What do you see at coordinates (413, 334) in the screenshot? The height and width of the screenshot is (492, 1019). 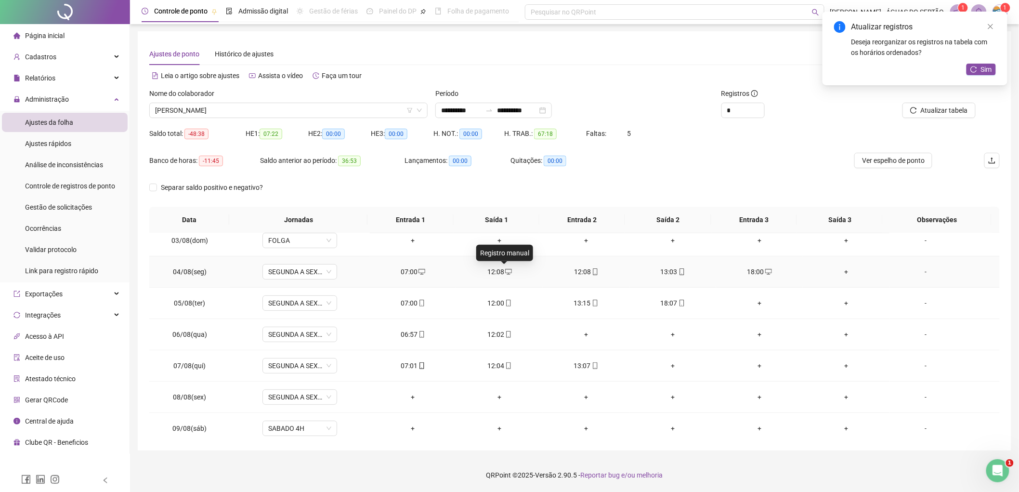 I see `div: 06:57` at bounding box center [413, 334].